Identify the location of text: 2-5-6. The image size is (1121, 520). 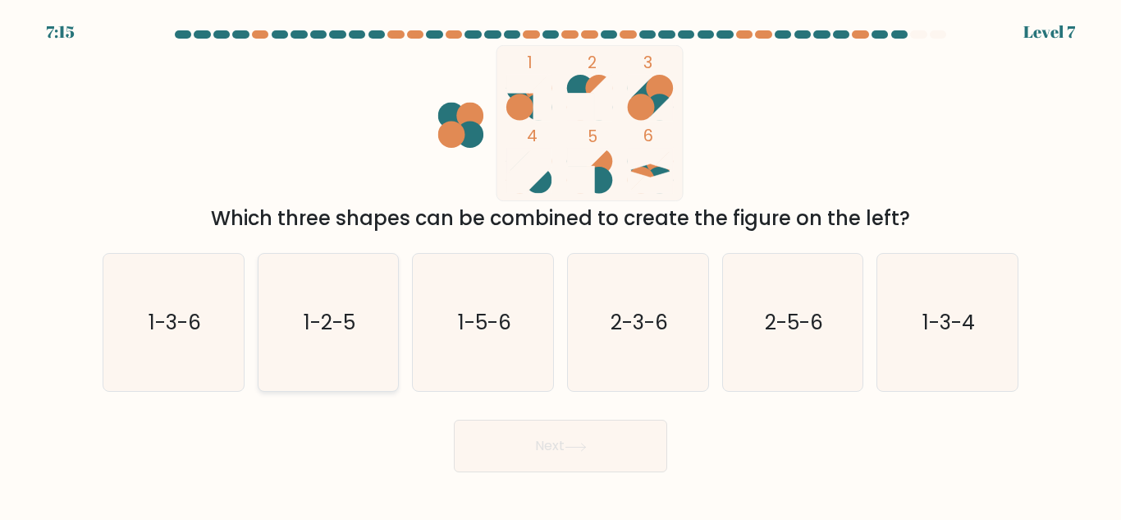
(794, 322).